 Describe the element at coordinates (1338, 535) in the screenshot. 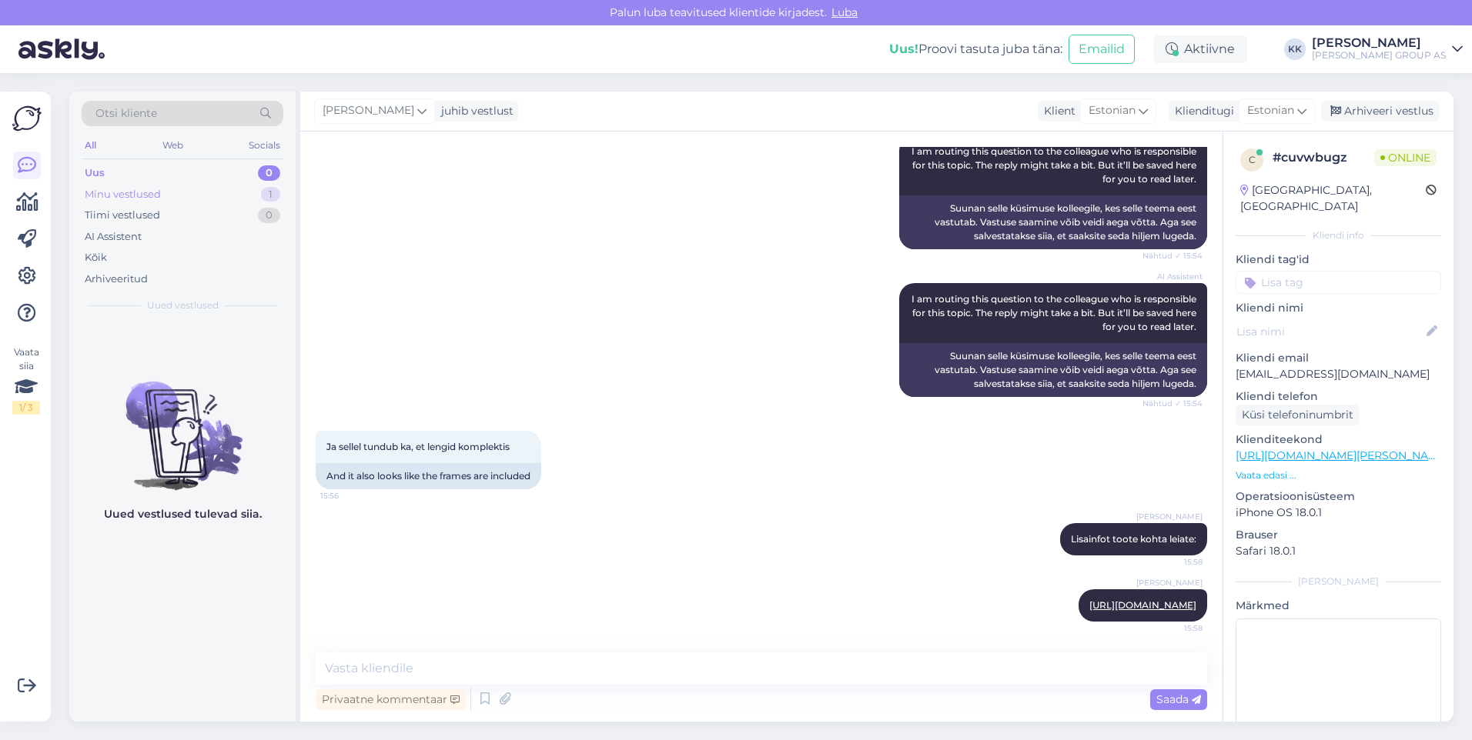

I see `p: Brauser` at that location.